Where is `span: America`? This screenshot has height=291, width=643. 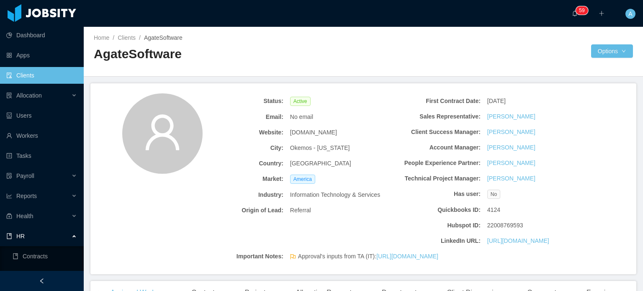
span: America is located at coordinates (303, 179).